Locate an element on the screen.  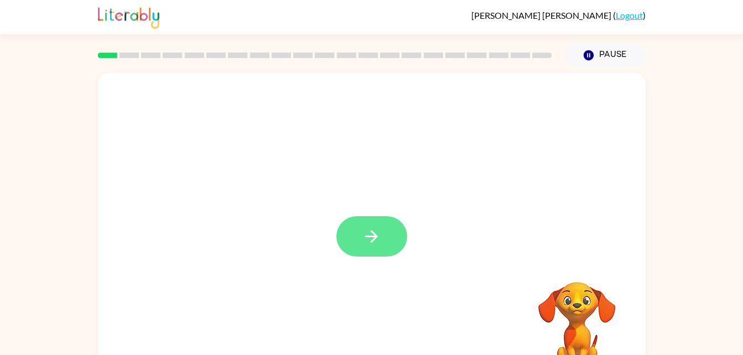
button: Pause is located at coordinates (605, 55).